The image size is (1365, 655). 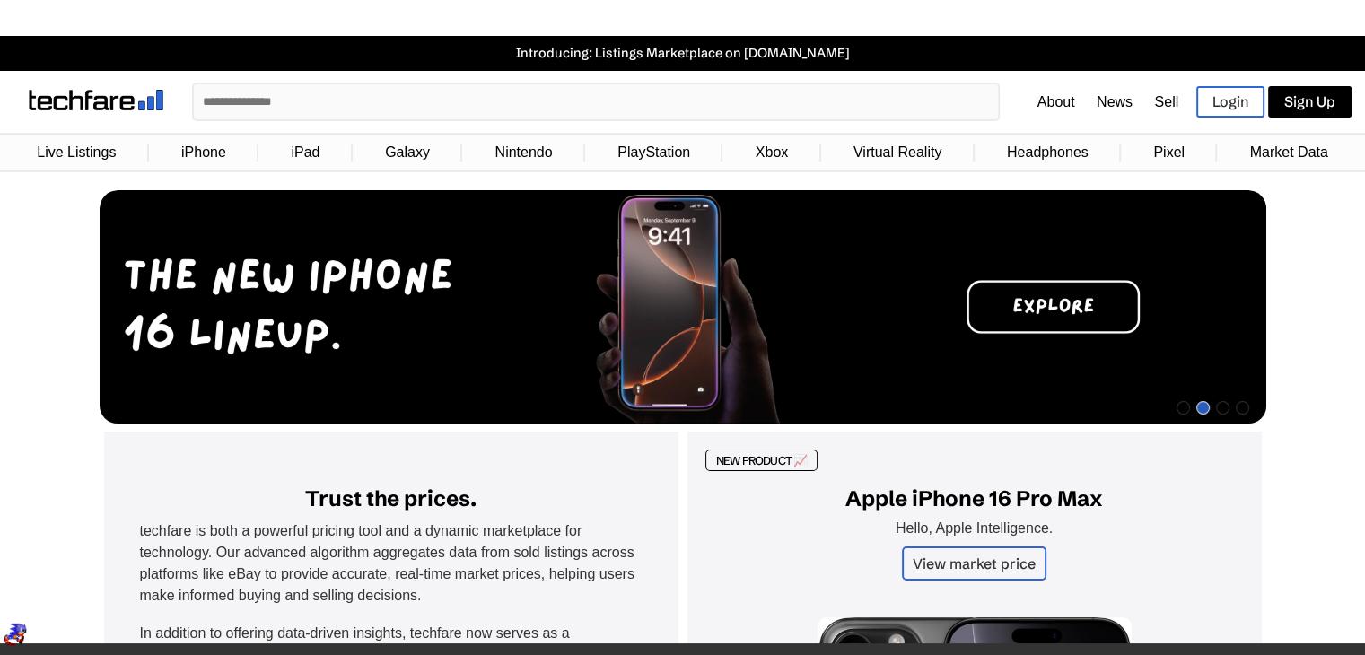 What do you see at coordinates (96, 100) in the screenshot?
I see `img: techfare logo` at bounding box center [96, 100].